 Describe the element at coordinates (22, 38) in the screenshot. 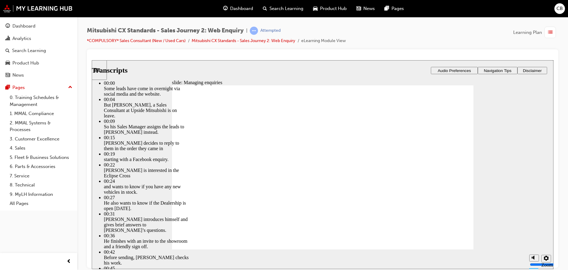

I see `div: Analytics` at that location.